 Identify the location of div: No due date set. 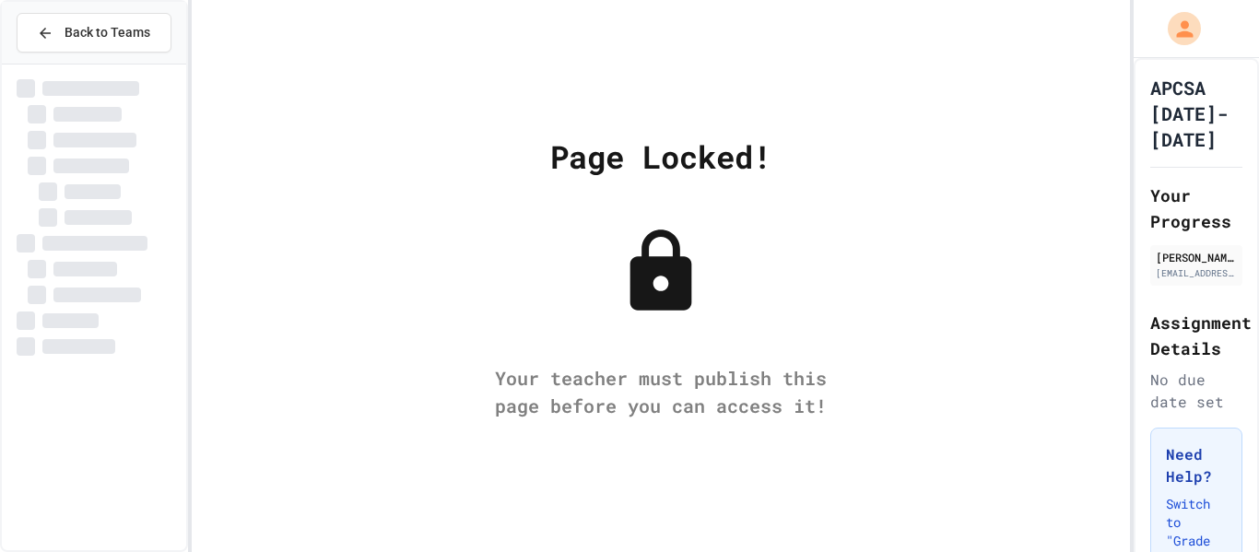
(1196, 391).